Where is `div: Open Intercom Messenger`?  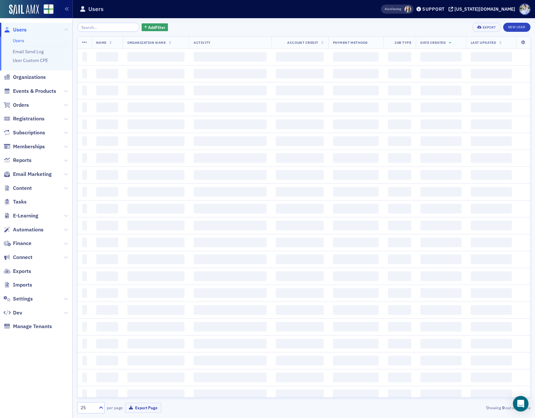 div: Open Intercom Messenger is located at coordinates (520, 404).